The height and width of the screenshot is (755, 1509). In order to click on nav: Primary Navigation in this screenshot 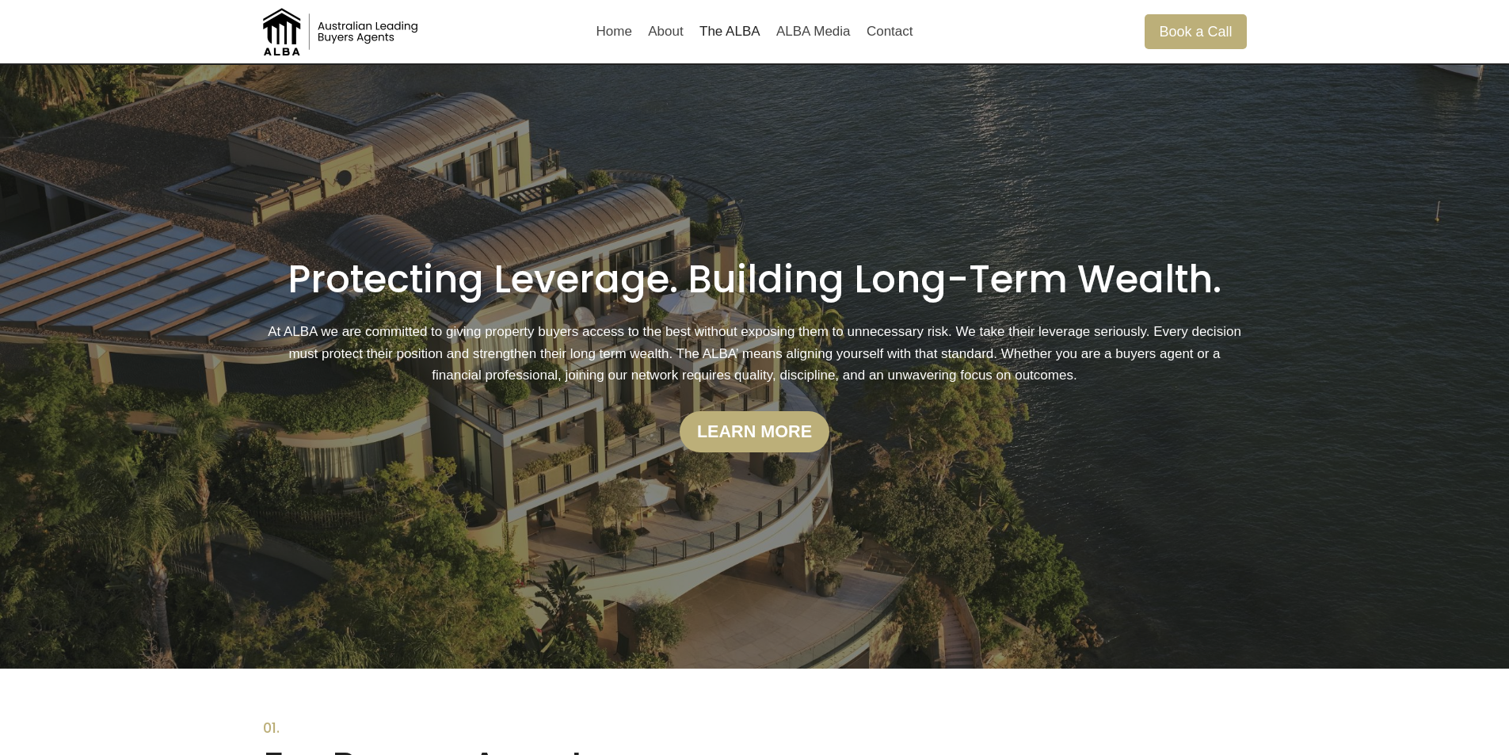, I will do `click(754, 32)`.